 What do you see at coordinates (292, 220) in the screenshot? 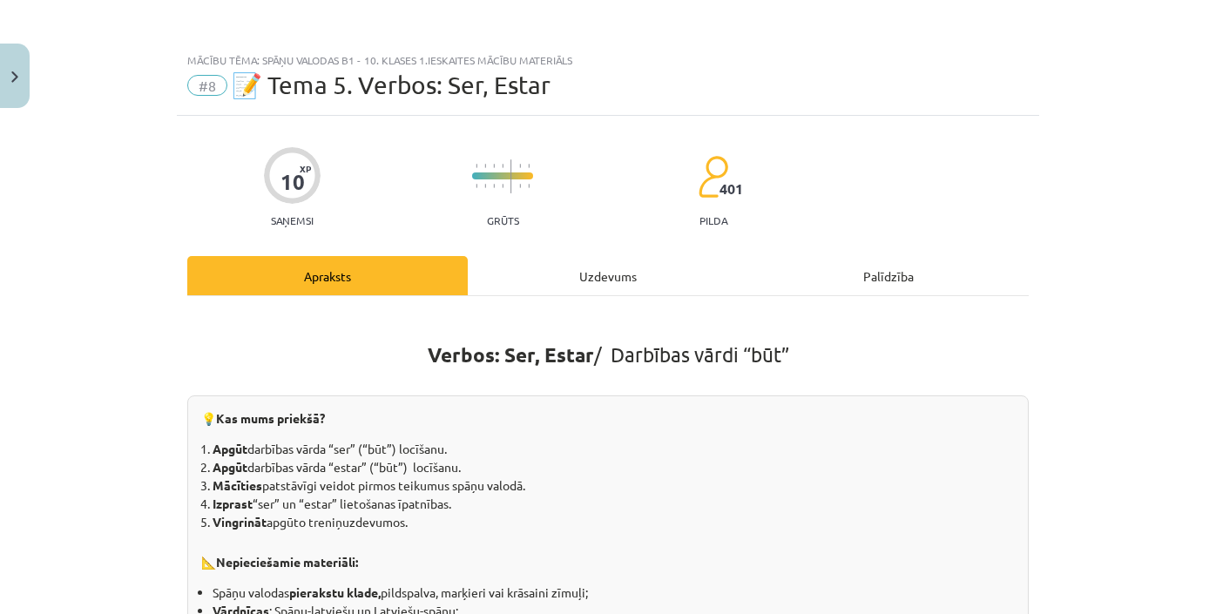
I see `p: Saņemsi` at bounding box center [292, 220].